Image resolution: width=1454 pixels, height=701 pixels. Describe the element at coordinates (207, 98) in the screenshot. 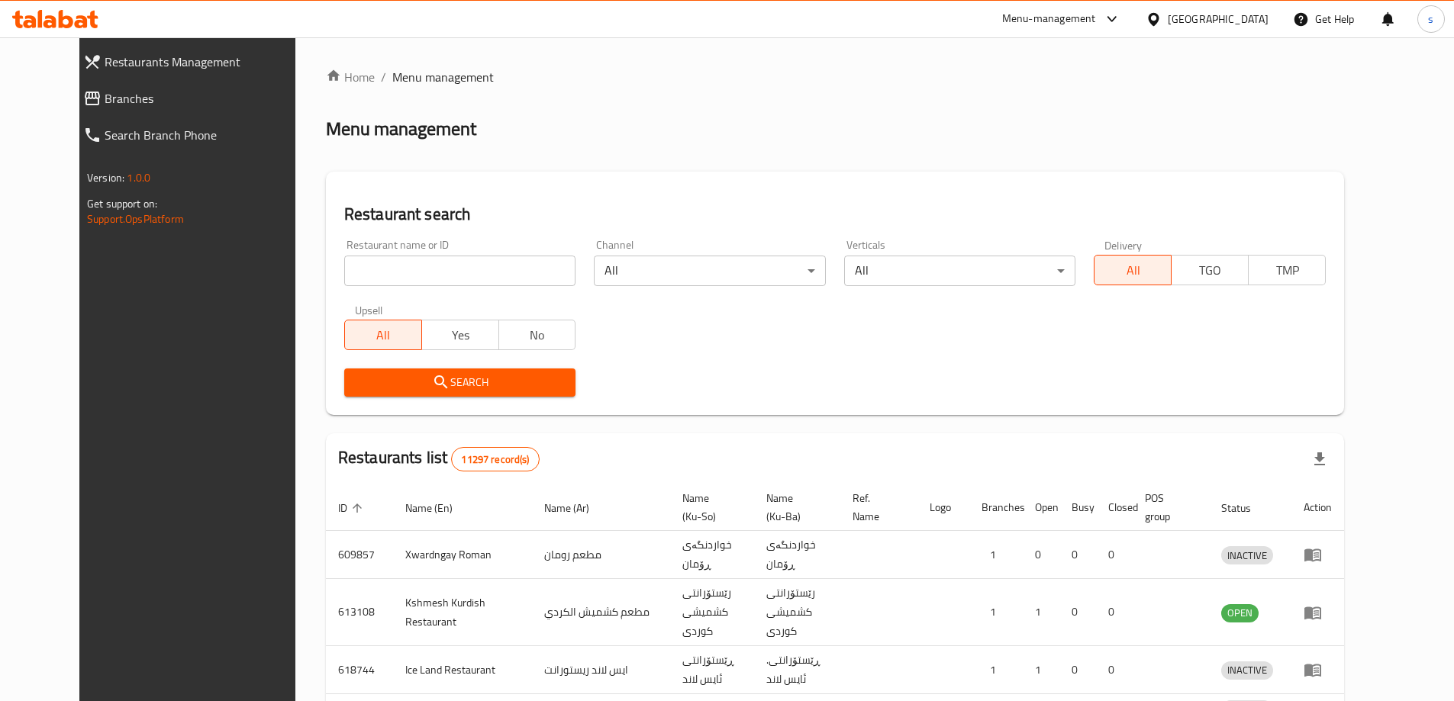

I see `span: Branches` at that location.